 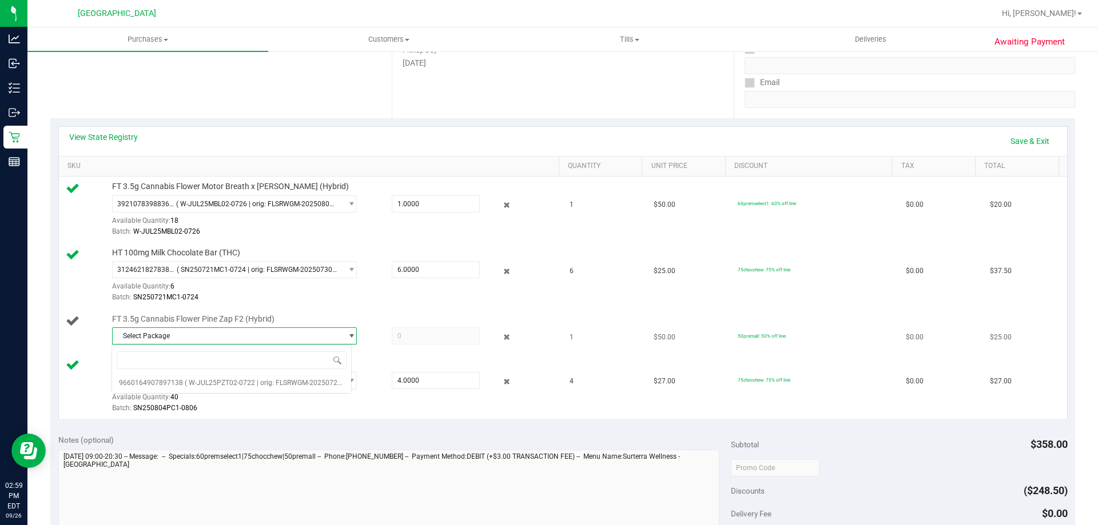 I want to click on a: View State Registry, so click(x=103, y=137).